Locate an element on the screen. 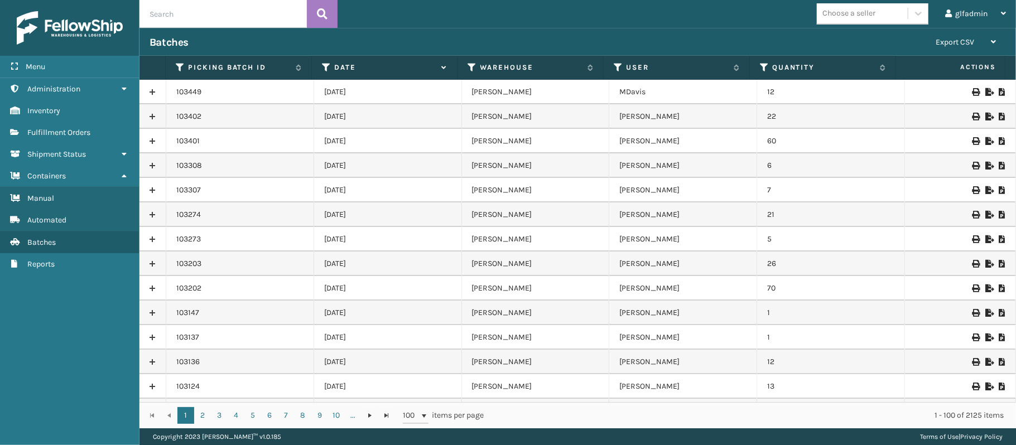  td: 103401 is located at coordinates (240, 141).